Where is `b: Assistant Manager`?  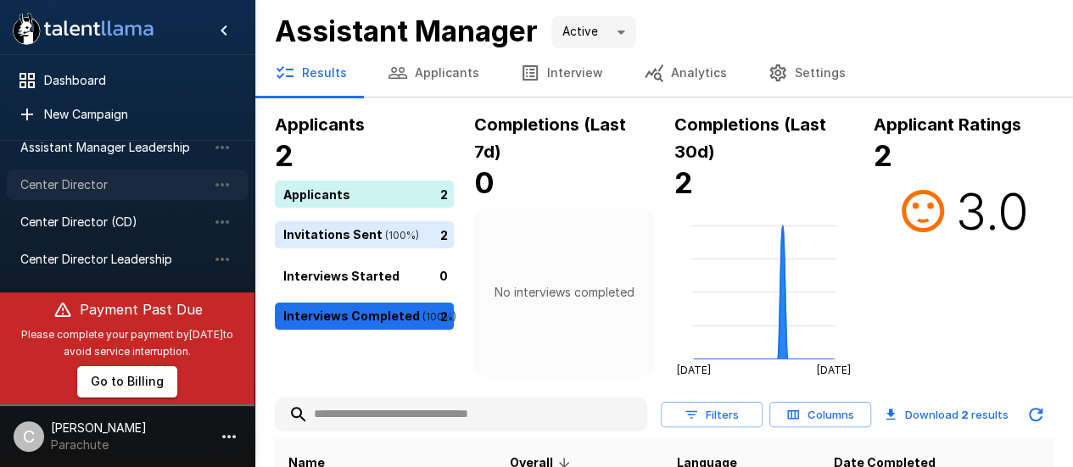 b: Assistant Manager is located at coordinates (406, 31).